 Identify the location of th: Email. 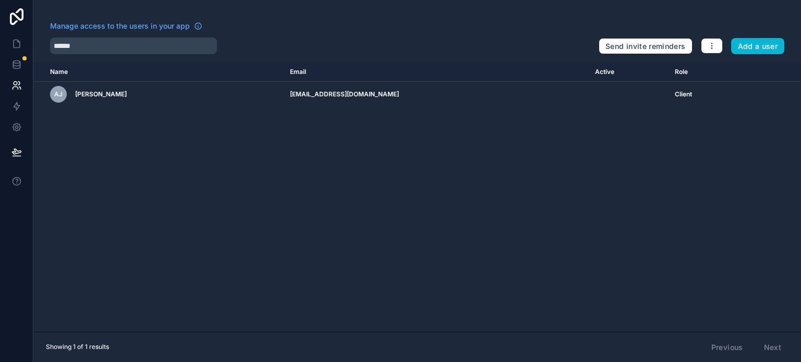
(436, 72).